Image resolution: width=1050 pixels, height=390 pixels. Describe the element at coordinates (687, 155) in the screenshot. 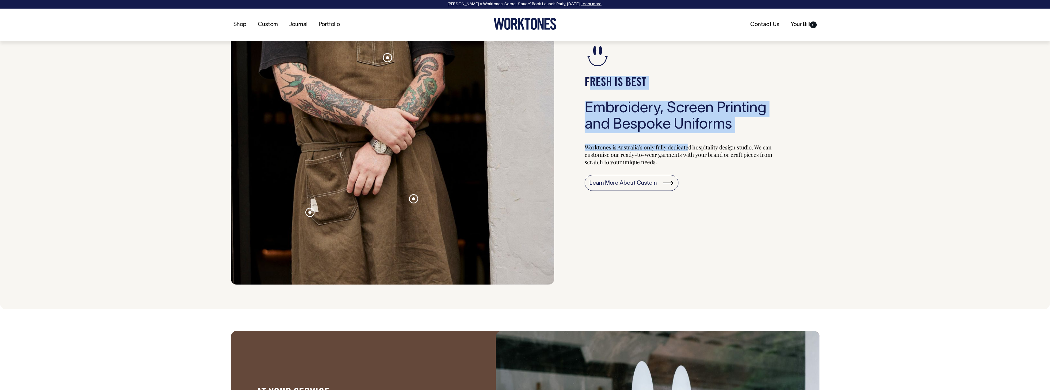

I see `p: Worktones is Australia’s only fully dedicated hospitality design studio. We can customise our rea...` at that location.